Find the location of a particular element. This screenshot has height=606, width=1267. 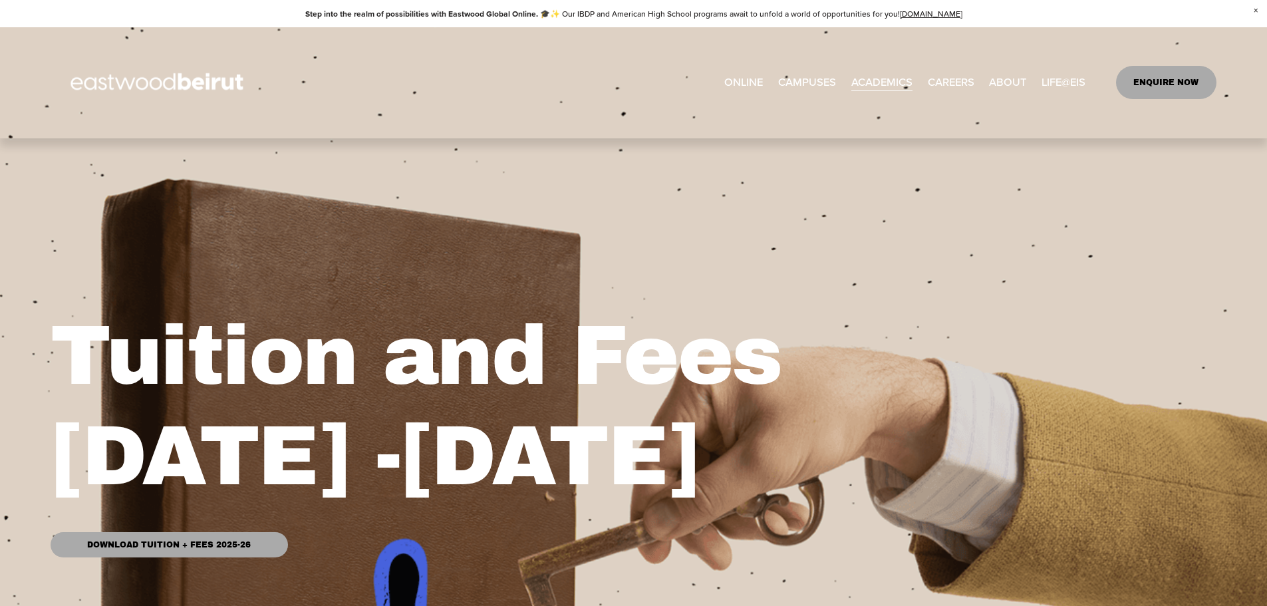

span: ACADEMICS is located at coordinates (882, 82).